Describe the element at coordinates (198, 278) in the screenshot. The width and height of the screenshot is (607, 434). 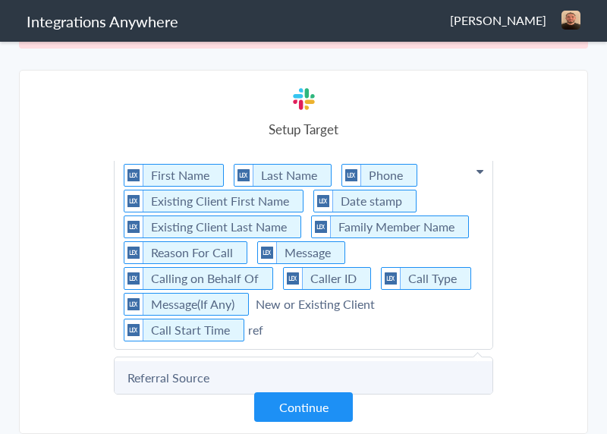
I see `li: Calling on Behalf Of` at that location.